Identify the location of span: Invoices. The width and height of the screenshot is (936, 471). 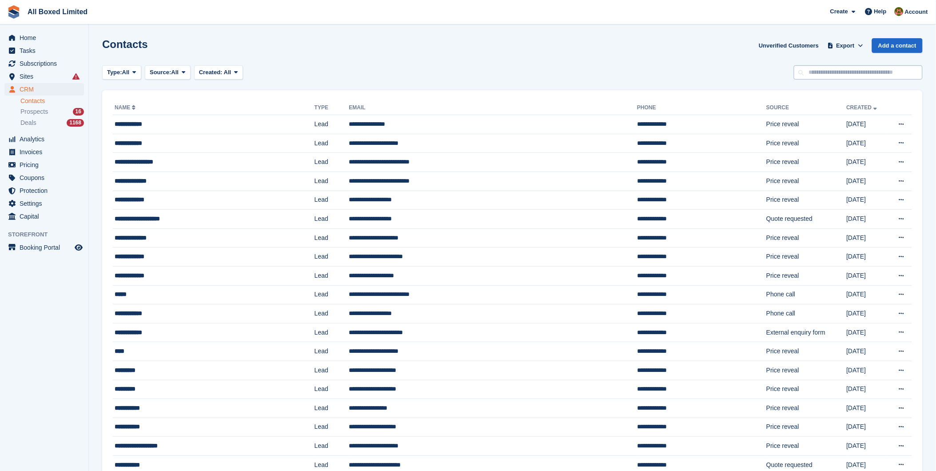
(46, 152).